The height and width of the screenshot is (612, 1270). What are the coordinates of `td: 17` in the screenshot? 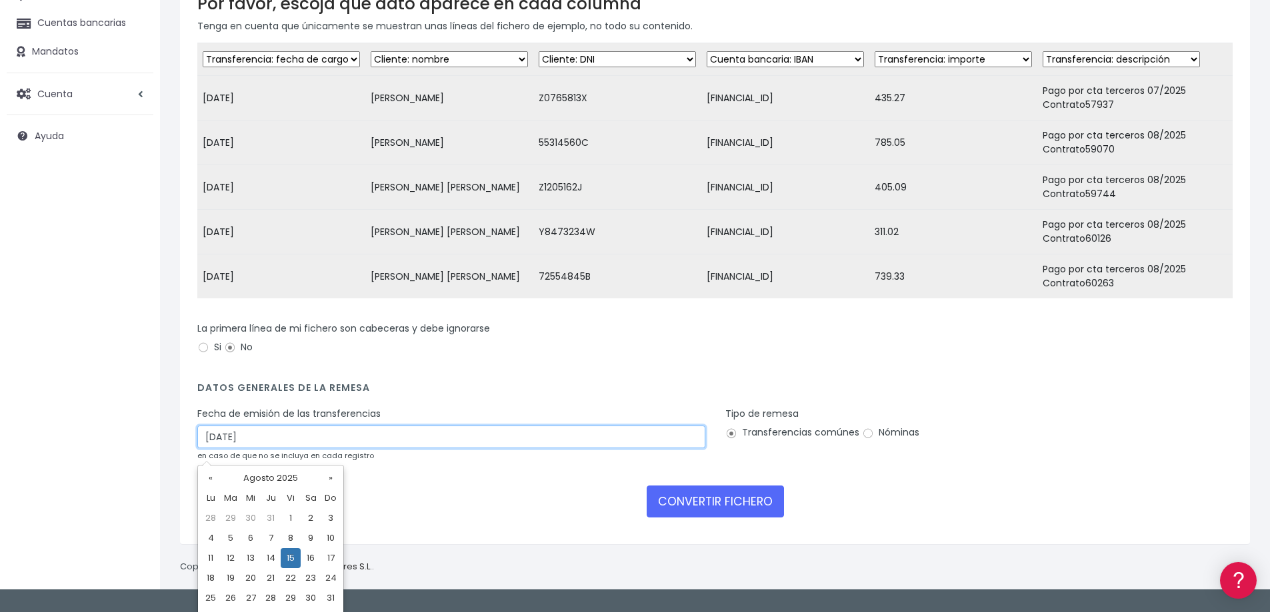 It's located at (331, 559).